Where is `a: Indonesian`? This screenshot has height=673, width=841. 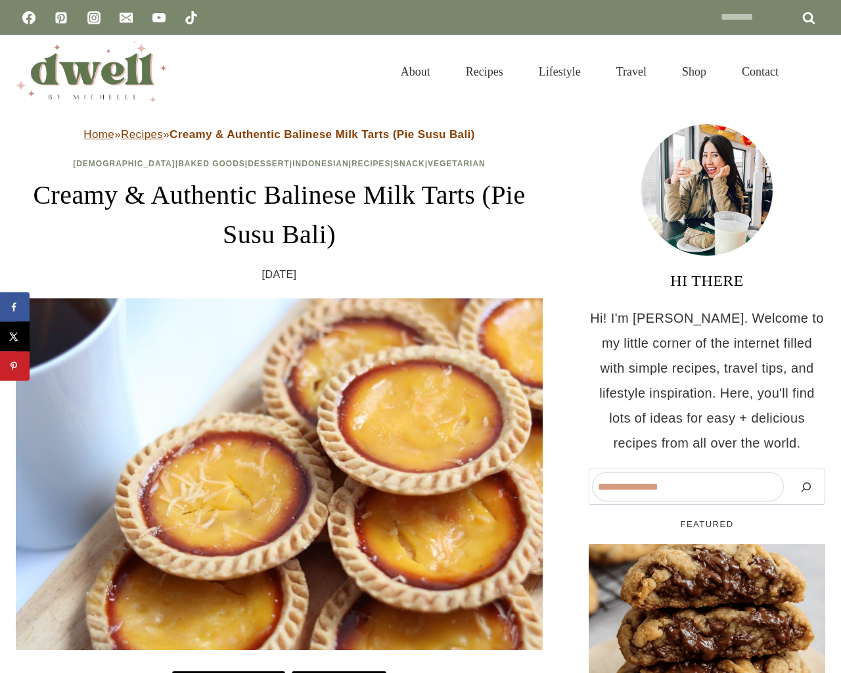
a: Indonesian is located at coordinates (320, 164).